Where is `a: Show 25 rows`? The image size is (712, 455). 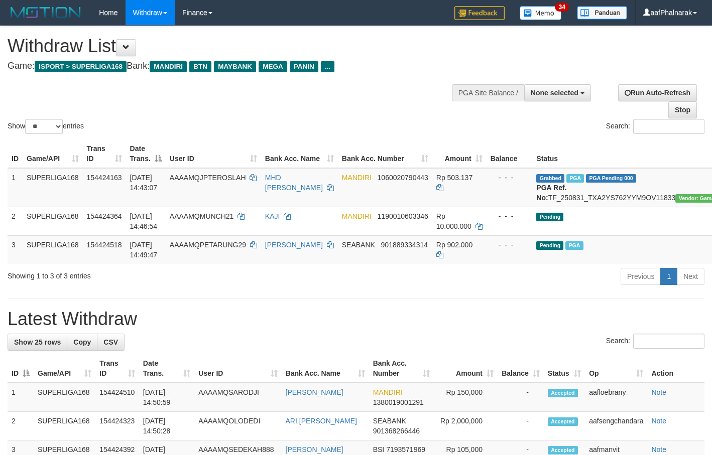
a: Show 25 rows is located at coordinates (37, 342).